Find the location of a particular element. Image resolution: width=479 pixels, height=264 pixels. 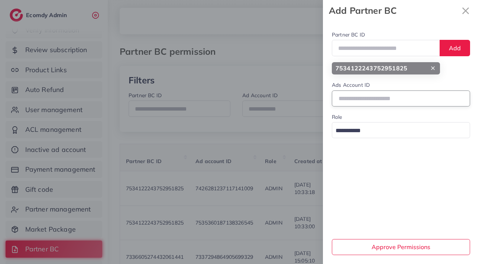

strong: Add Partner BC is located at coordinates (394, 10).